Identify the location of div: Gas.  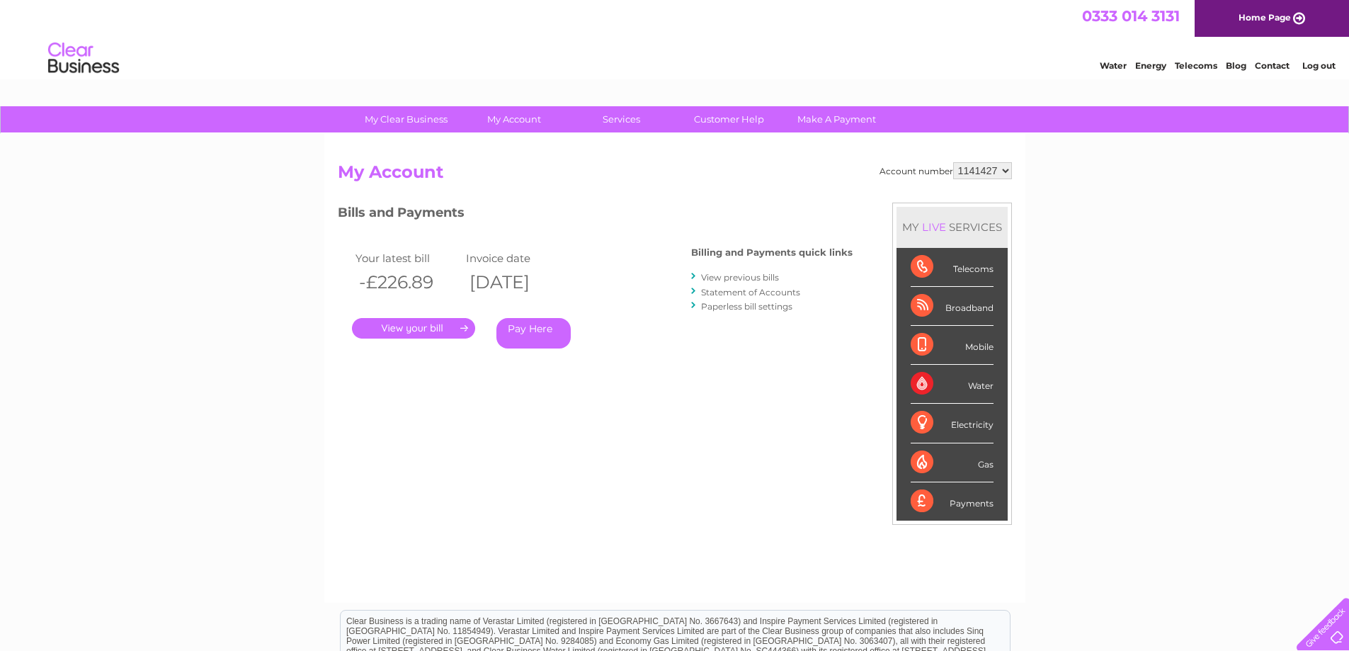
(952, 462).